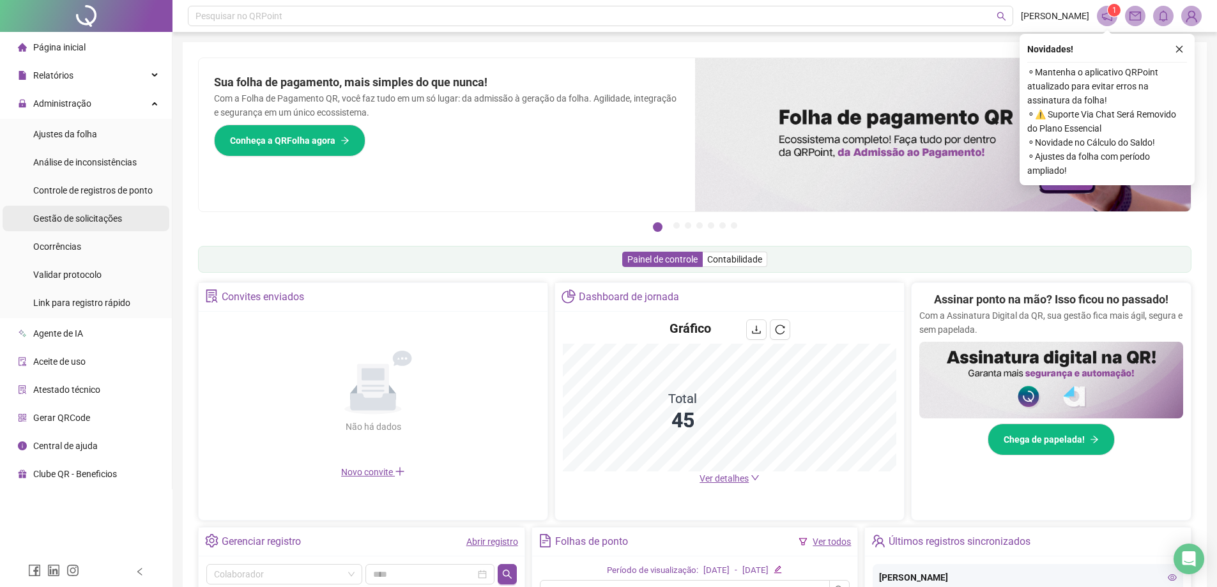 The image size is (1217, 587). What do you see at coordinates (735, 259) in the screenshot?
I see `span: Contabilidade` at bounding box center [735, 259].